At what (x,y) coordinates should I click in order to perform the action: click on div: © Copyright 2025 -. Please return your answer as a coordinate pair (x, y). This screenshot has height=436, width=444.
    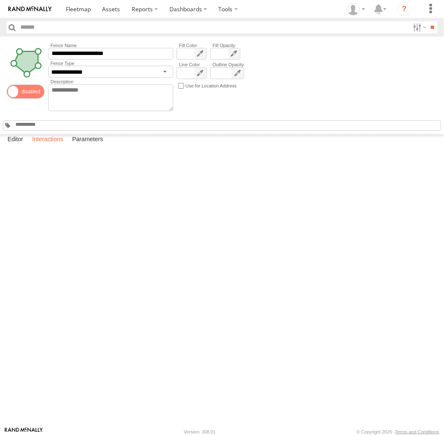
    Looking at the image, I should click on (398, 432).